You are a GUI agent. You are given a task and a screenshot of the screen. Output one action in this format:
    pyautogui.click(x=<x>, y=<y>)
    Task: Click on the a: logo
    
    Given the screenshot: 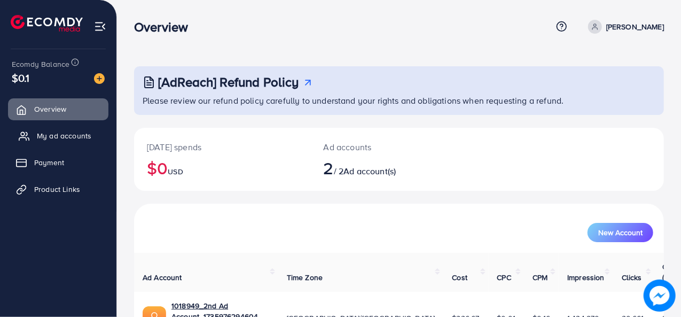 What is the action you would take?
    pyautogui.click(x=46, y=23)
    